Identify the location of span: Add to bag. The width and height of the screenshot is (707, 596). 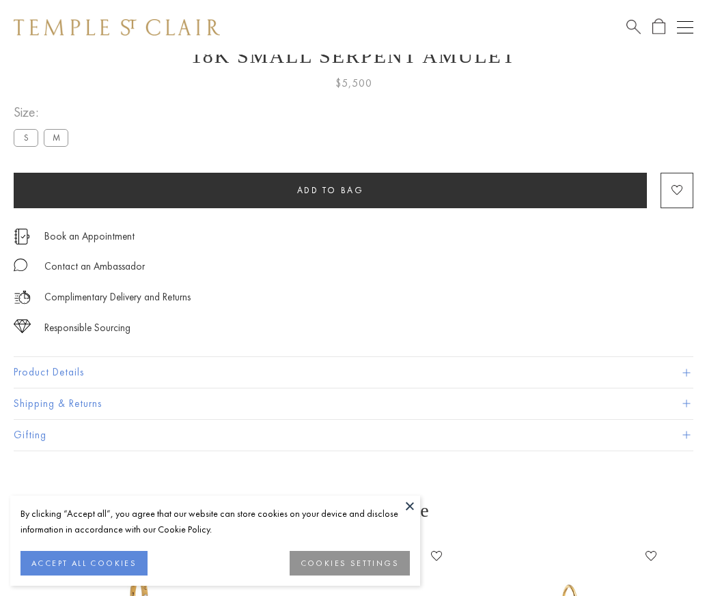
(330, 190).